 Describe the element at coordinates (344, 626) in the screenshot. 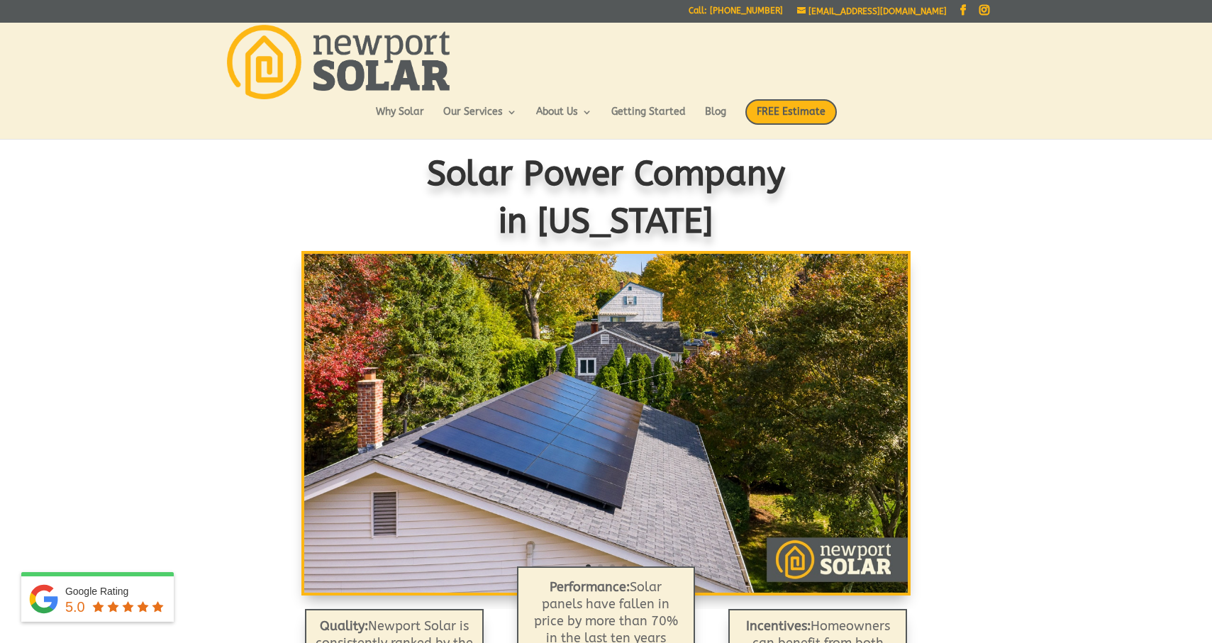

I see `strong: Quality:` at that location.